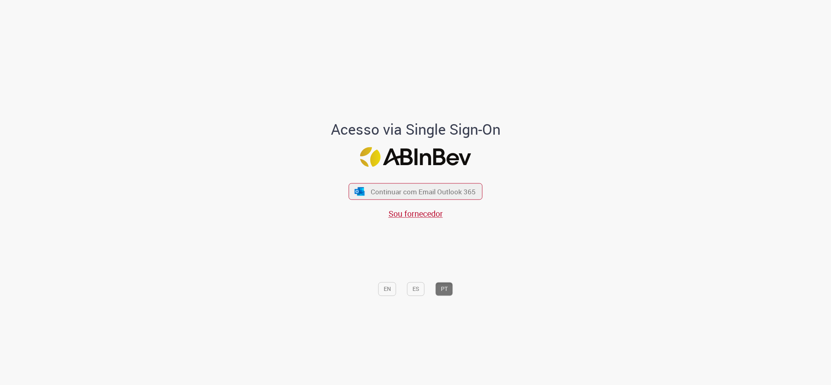 This screenshot has width=831, height=385. I want to click on img: ícone Azure/Microsoft 360, so click(359, 191).